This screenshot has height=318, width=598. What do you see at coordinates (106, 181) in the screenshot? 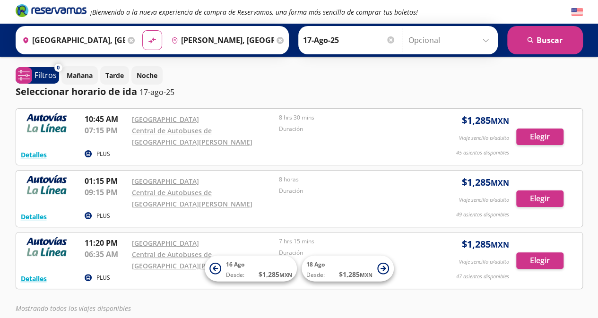
I see `p: 01:15 PM` at bounding box center [106, 181].